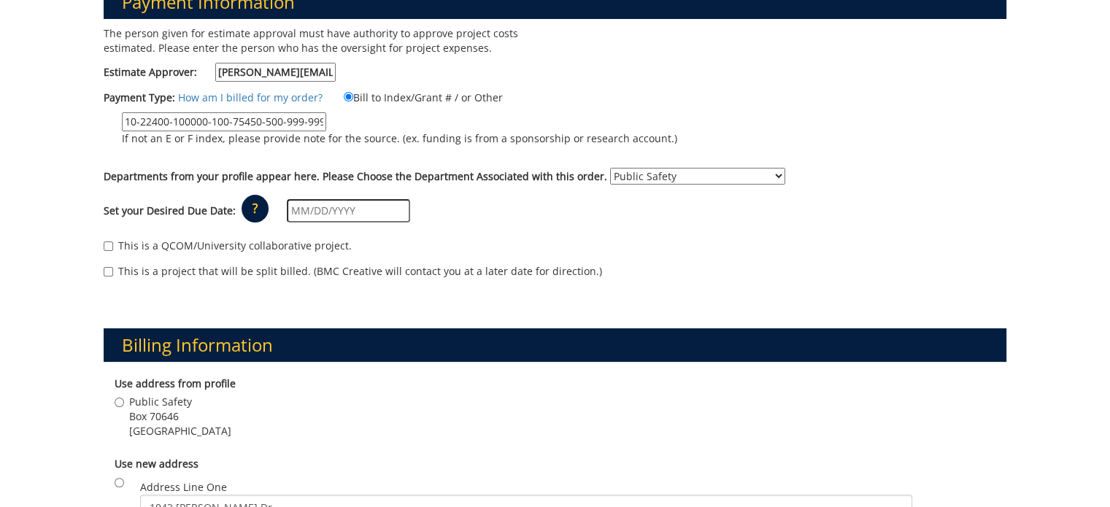 The image size is (1110, 507). What do you see at coordinates (156, 464) in the screenshot?
I see `b: Use new address` at bounding box center [156, 464].